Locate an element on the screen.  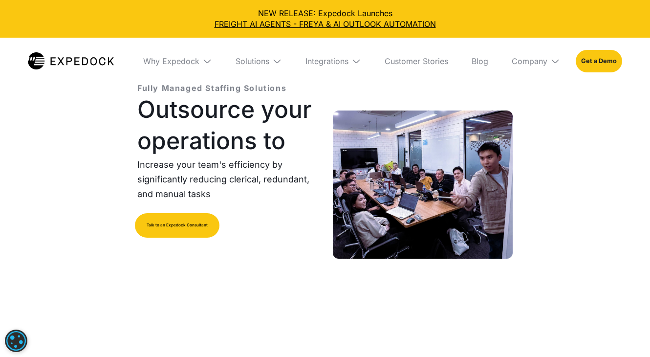
h1: Outsource your operations to is located at coordinates (227, 125).